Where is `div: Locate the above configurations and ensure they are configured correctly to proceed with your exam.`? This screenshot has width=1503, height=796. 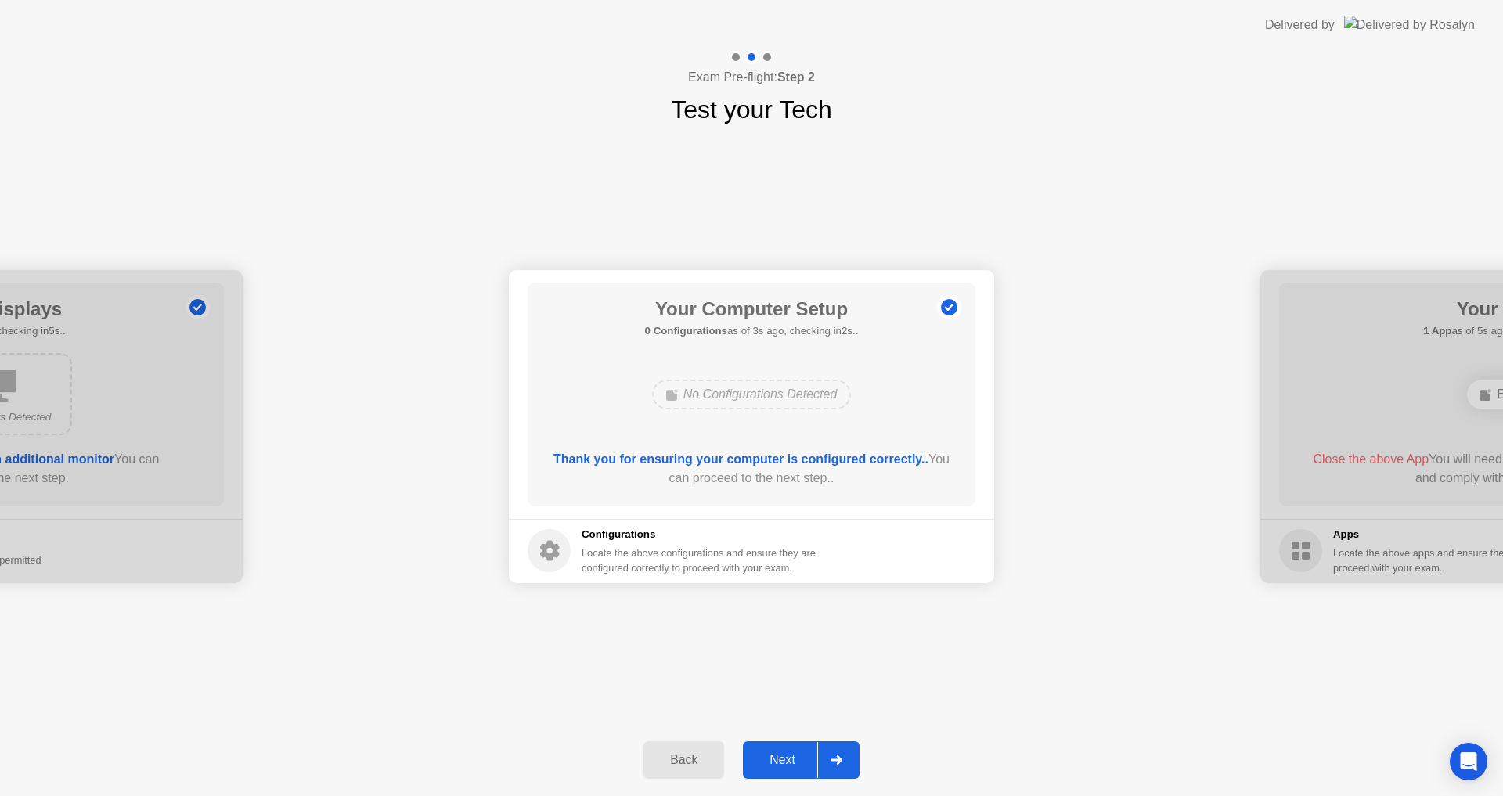
div: Locate the above configurations and ensure they are configured correctly to proceed with your exam. is located at coordinates (700, 560).